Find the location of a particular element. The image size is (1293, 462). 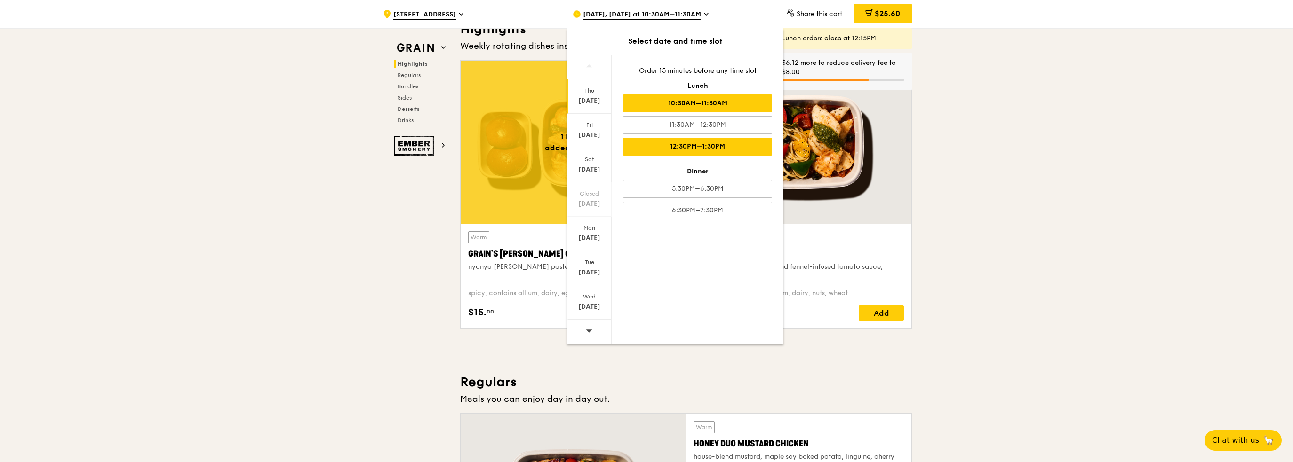

div: pescatarian, contains allium, dairy, nuts, wheat is located at coordinates (801, 294).